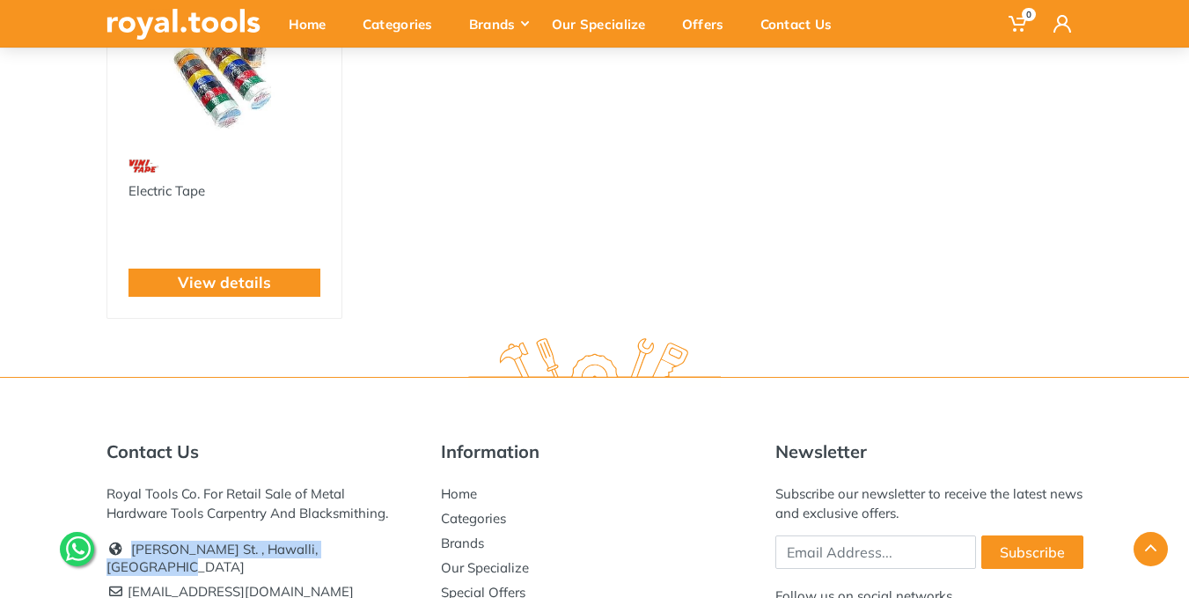  I want to click on h5: Contact Us, so click(260, 451).